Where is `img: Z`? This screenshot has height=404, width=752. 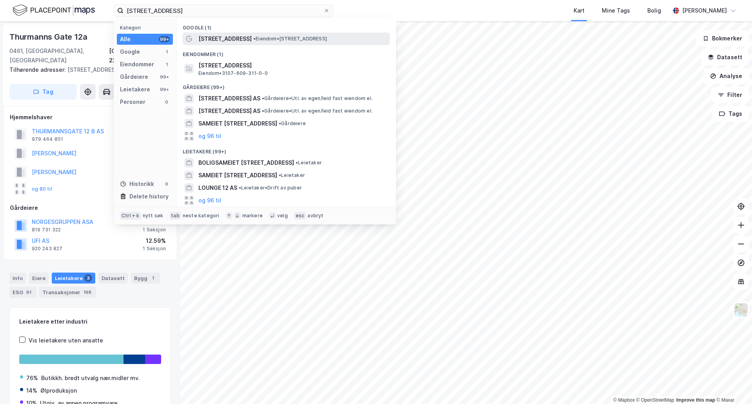
img: Z is located at coordinates (741, 310).